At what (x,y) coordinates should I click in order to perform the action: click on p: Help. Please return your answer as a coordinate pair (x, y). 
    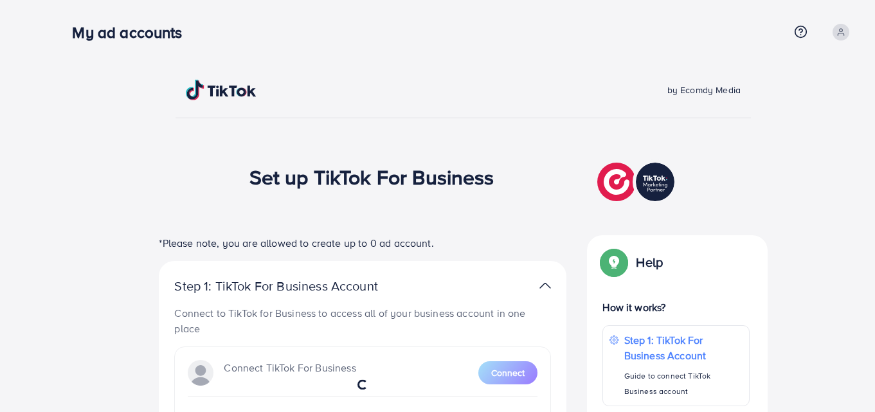
    Looking at the image, I should click on (649, 262).